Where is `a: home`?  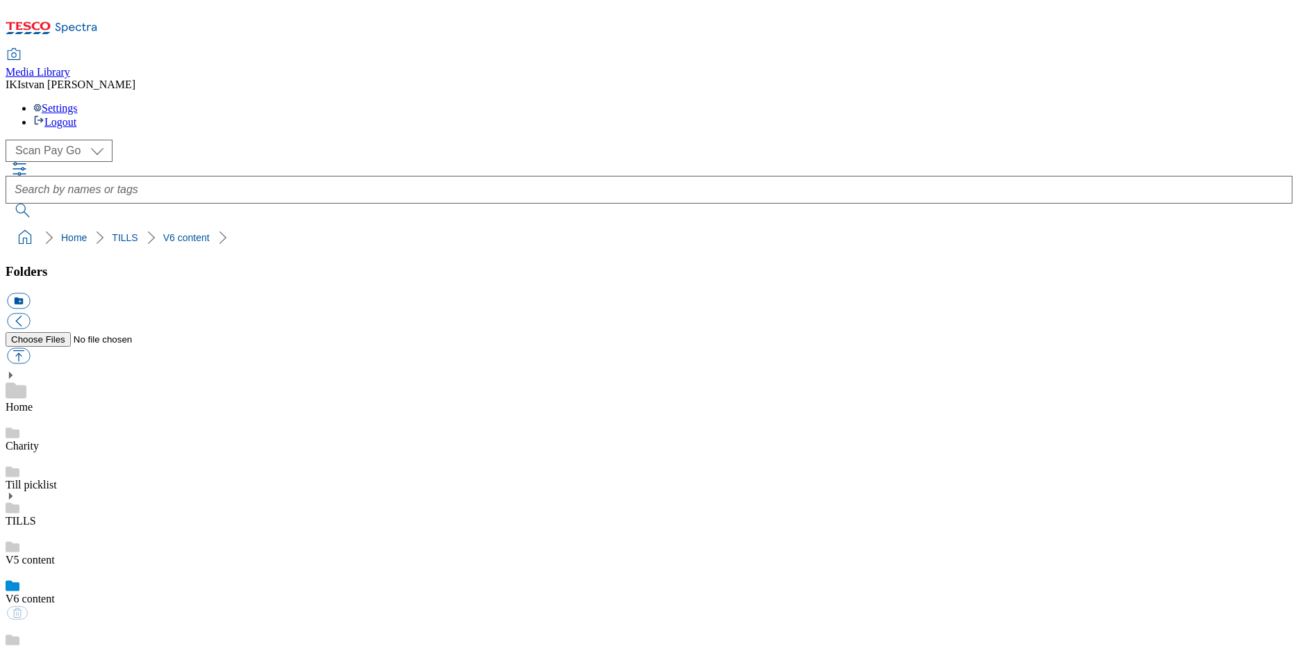 a: home is located at coordinates (25, 238).